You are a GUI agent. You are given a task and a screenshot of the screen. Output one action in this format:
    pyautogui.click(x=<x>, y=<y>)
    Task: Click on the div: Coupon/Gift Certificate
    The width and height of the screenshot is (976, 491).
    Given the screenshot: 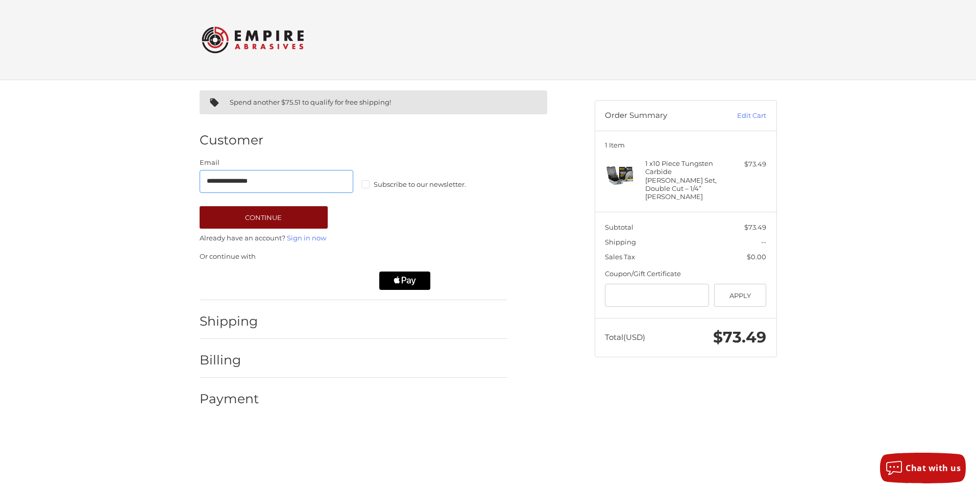 What is the action you would take?
    pyautogui.click(x=685, y=274)
    